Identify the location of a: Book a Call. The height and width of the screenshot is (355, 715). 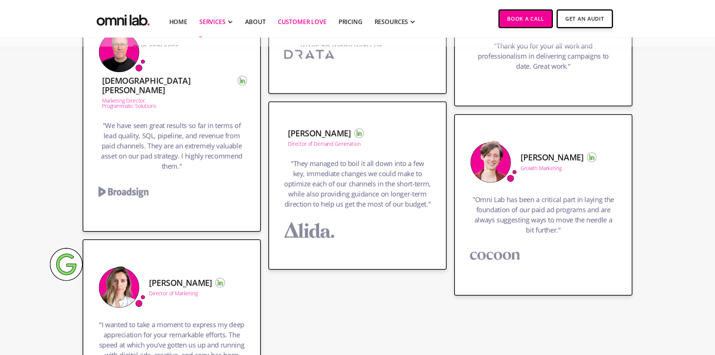
(526, 19).